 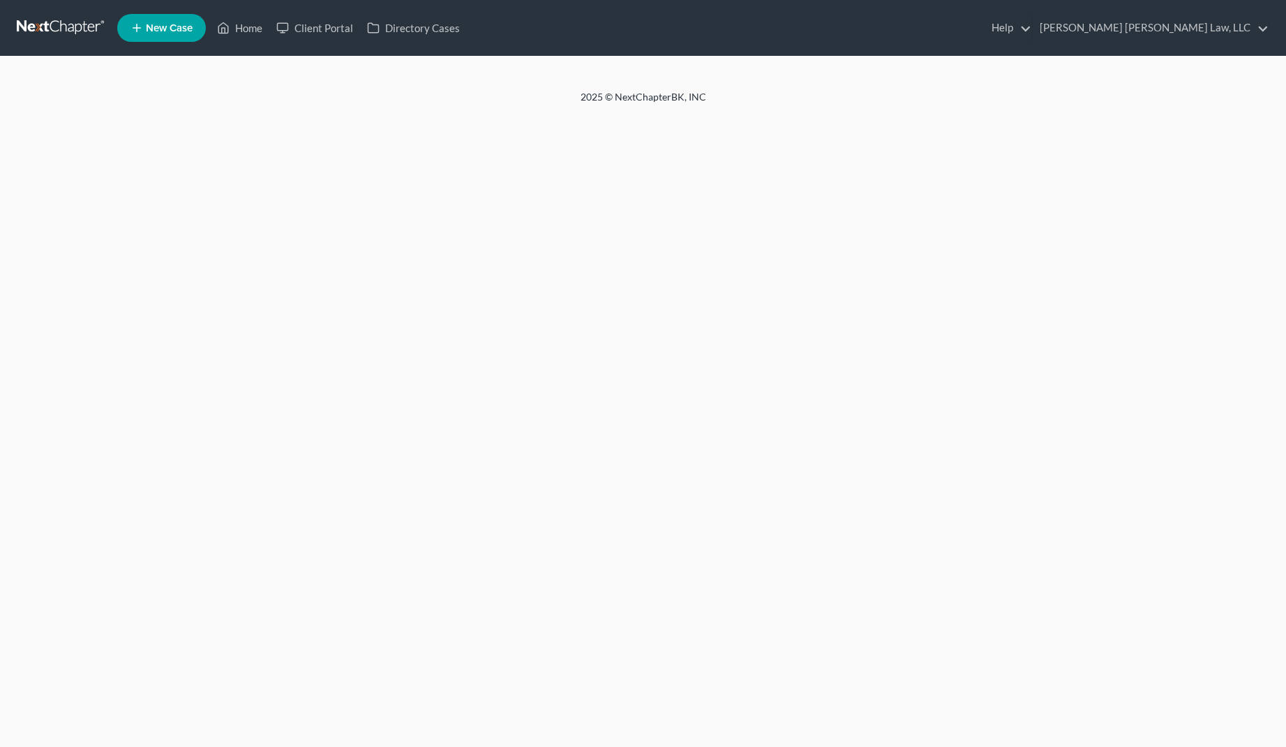 I want to click on a: Help, so click(x=1007, y=28).